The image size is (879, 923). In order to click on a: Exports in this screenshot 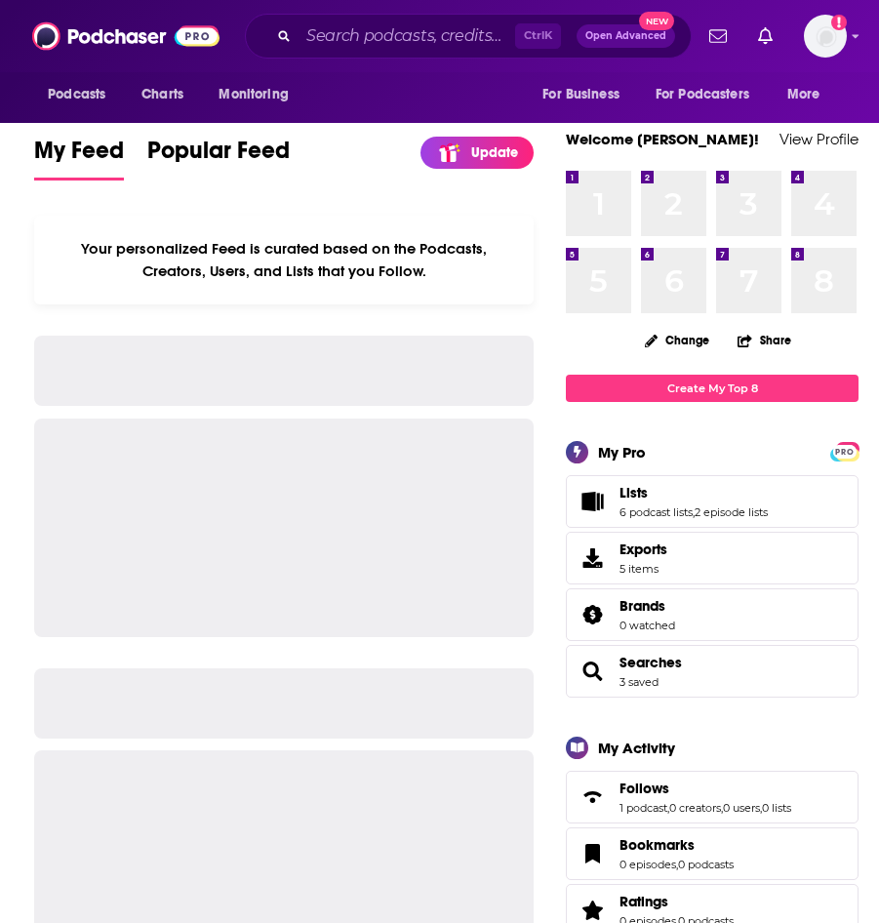, I will do `click(712, 558)`.